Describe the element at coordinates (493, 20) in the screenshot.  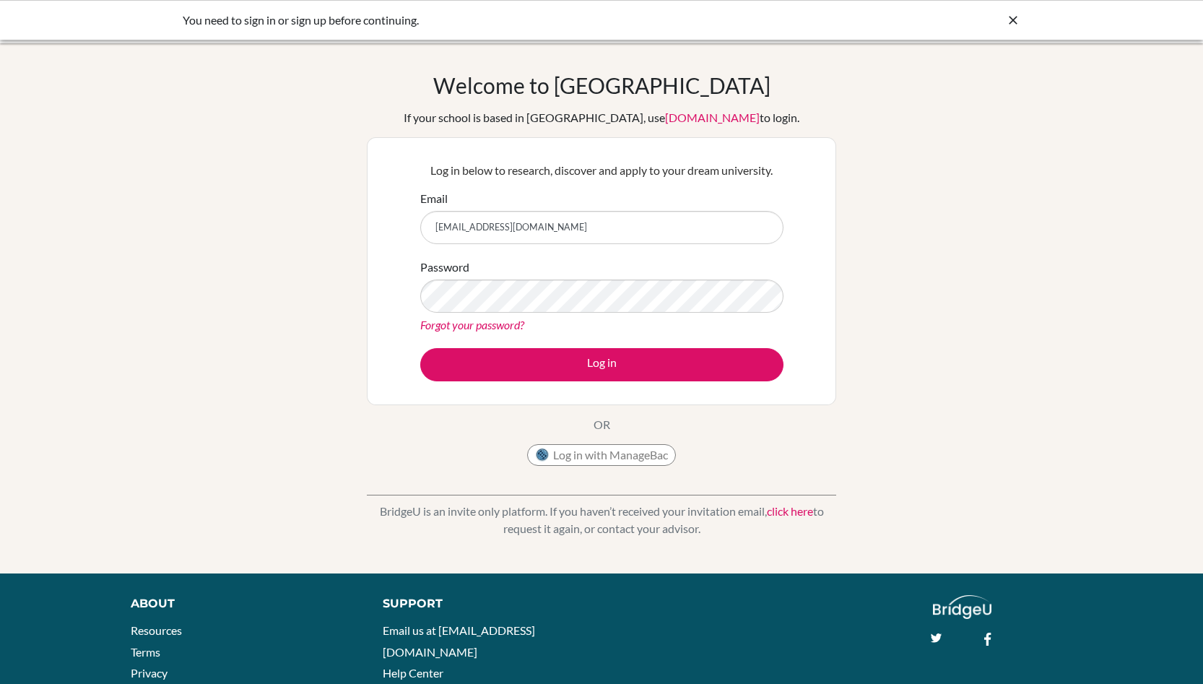
I see `div: You need to sign in or sign up before continuing.` at that location.